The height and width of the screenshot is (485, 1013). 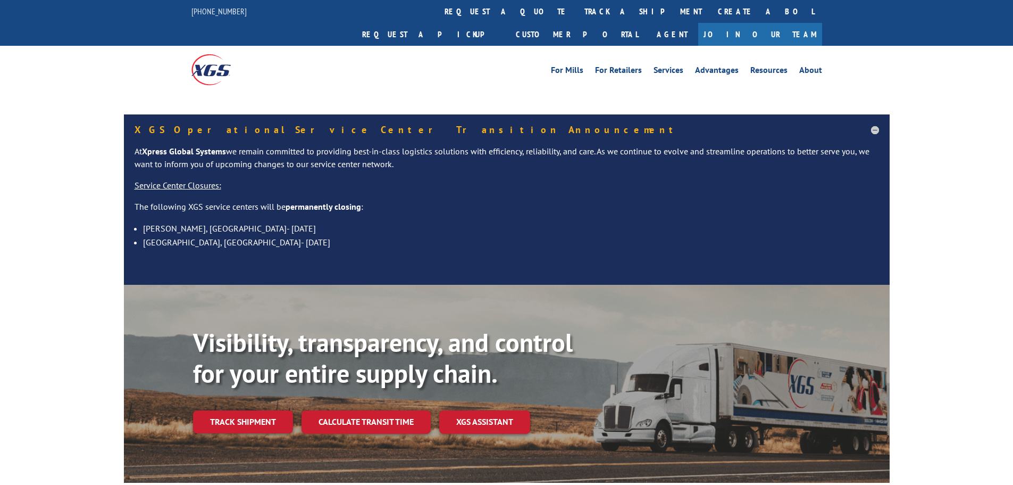 I want to click on b: Visibility, transparency, and control for your entire supply chain., so click(x=383, y=357).